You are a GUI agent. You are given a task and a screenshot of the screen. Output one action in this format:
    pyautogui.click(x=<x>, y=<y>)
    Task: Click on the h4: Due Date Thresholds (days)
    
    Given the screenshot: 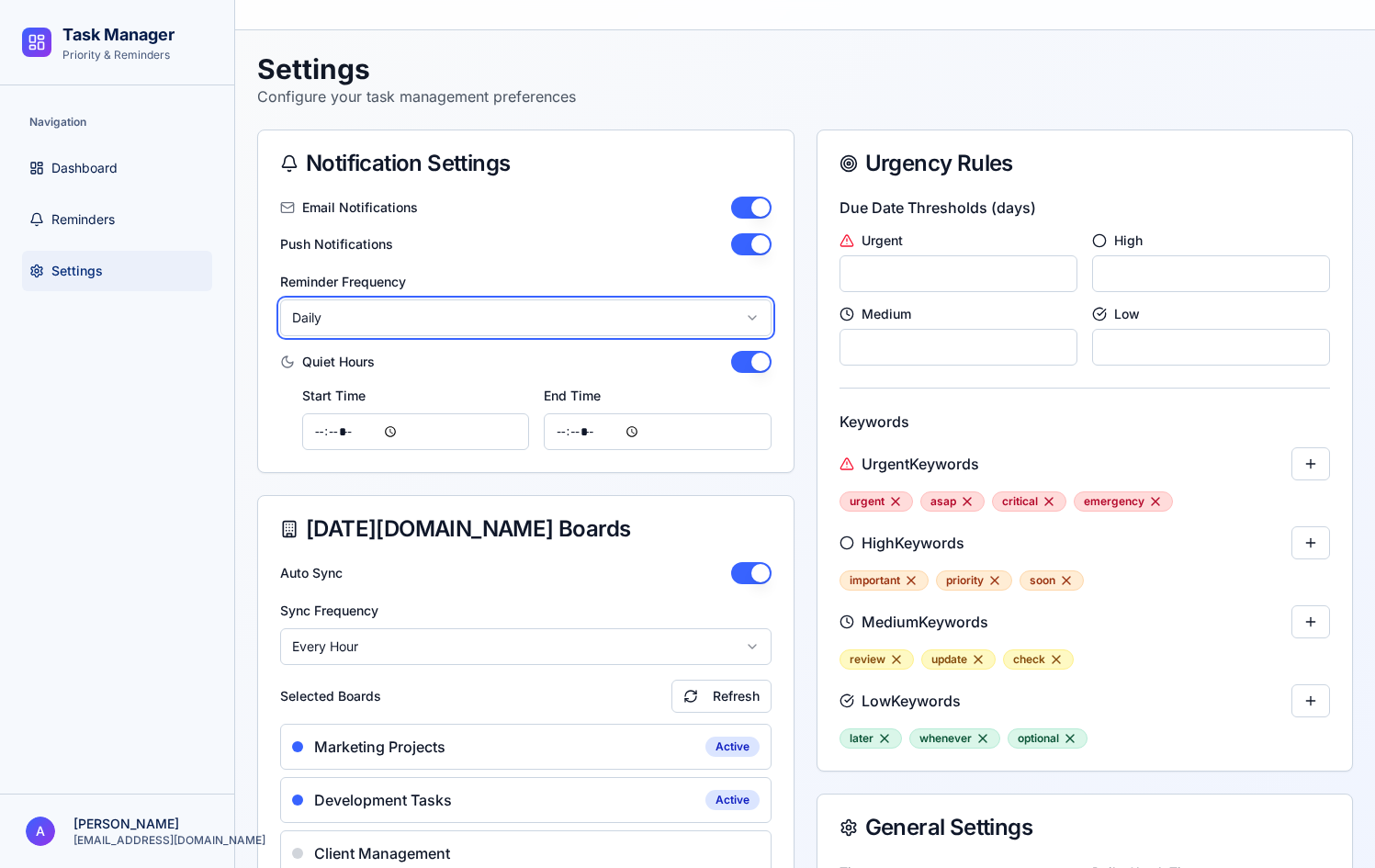 What is the action you would take?
    pyautogui.click(x=1085, y=207)
    